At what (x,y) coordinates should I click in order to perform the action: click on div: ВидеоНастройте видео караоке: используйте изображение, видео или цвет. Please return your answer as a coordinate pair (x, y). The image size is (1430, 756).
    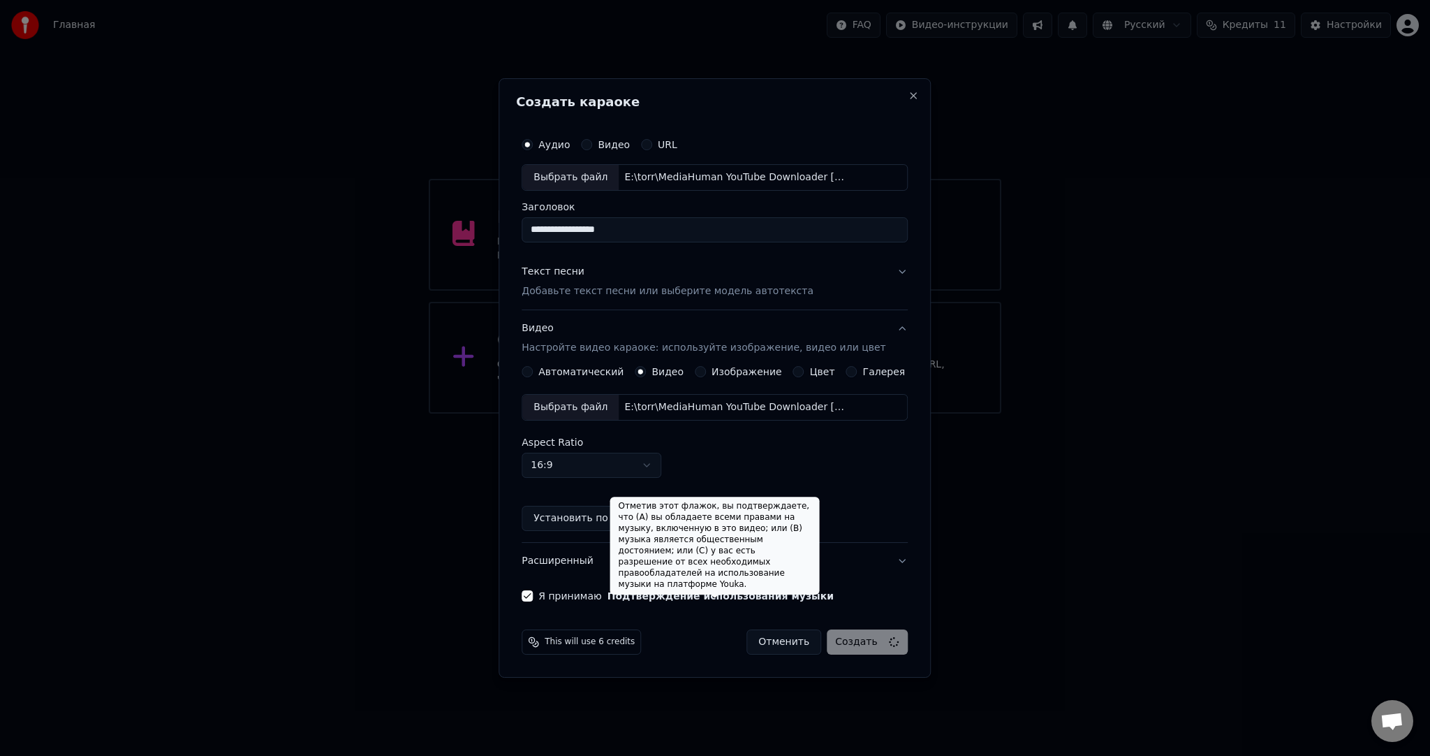
    Looking at the image, I should click on (714, 454).